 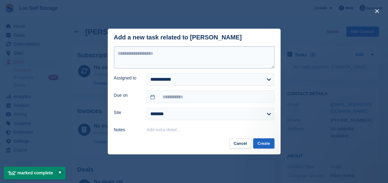 What do you see at coordinates (35, 173) in the screenshot?
I see `p: ' ' marked complete` at bounding box center [35, 173].